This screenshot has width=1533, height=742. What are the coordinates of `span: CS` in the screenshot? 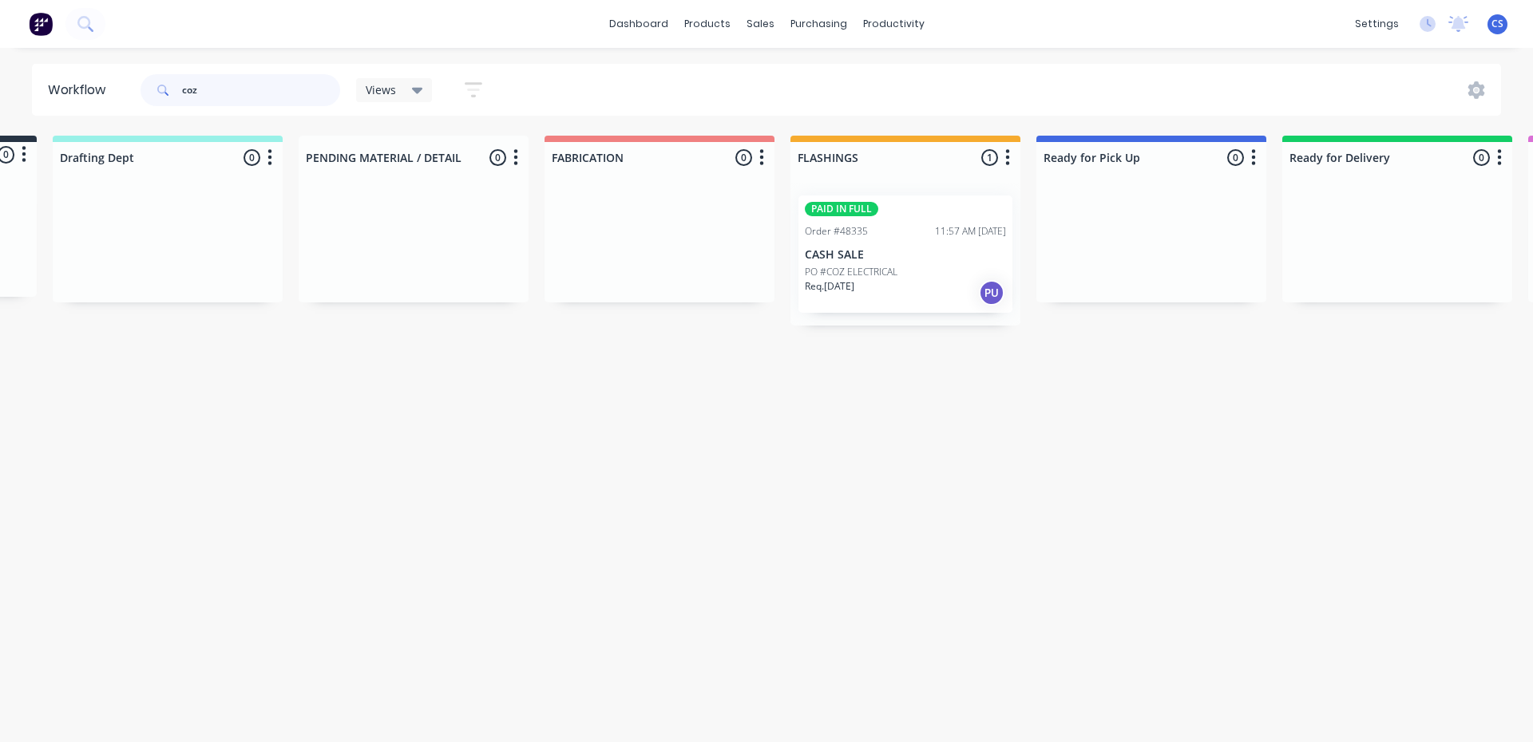 It's located at (1497, 24).